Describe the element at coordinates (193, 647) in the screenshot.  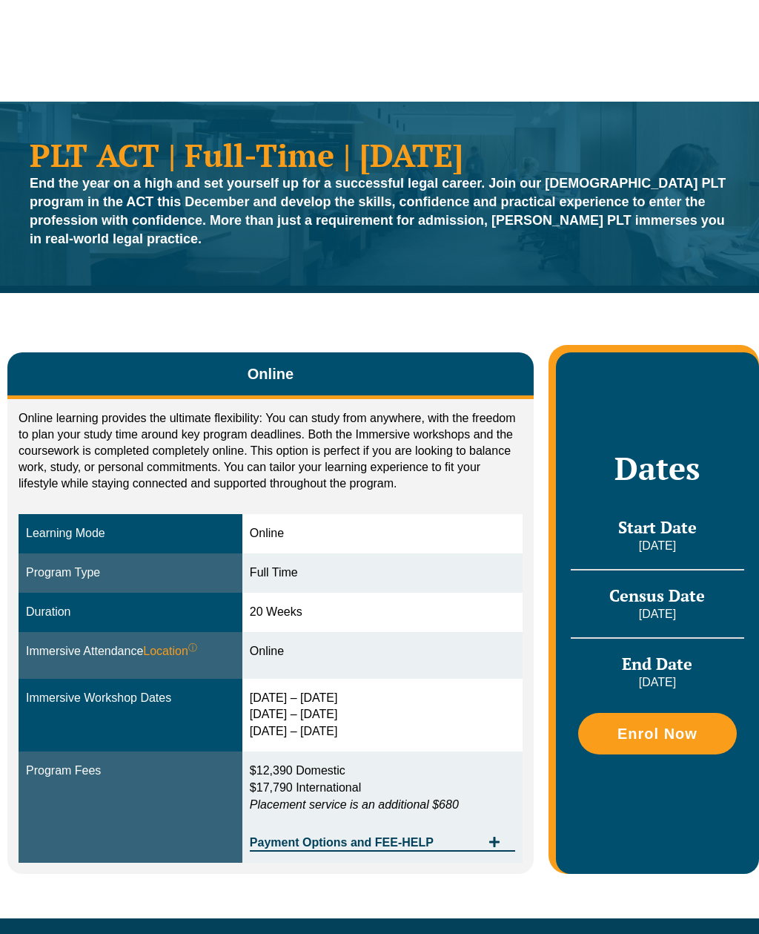
I see `sup: ⓘ` at that location.